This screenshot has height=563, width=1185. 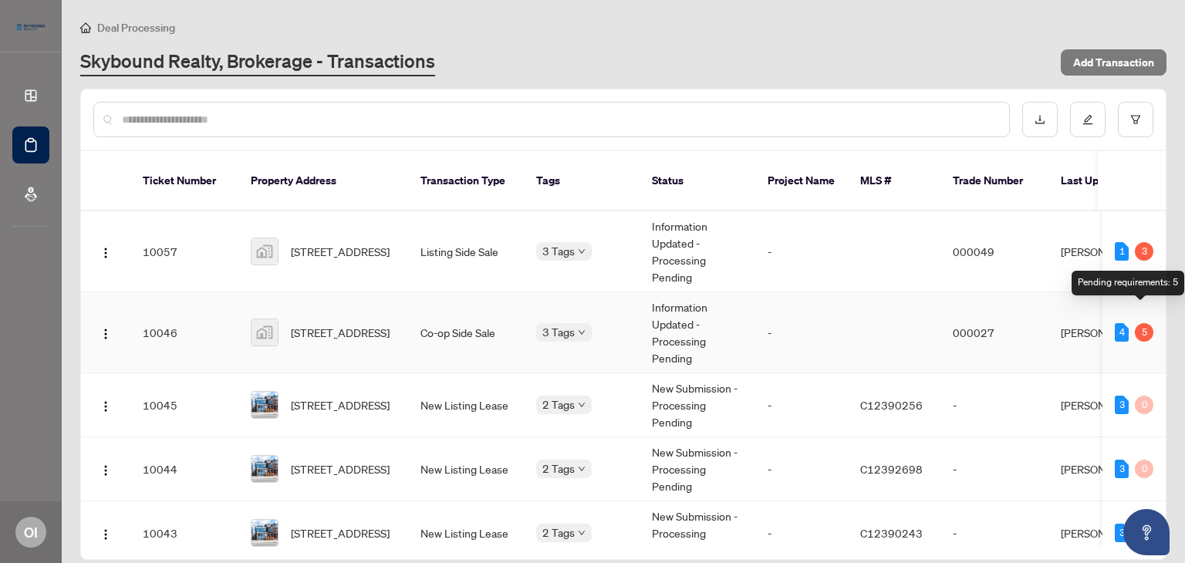 What do you see at coordinates (1040, 120) in the screenshot?
I see `span: download` at bounding box center [1040, 120].